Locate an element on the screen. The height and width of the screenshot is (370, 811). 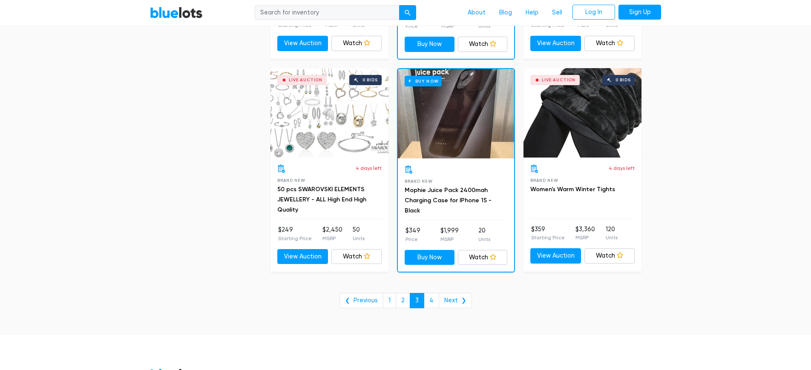
a: Blog is located at coordinates (506, 13).